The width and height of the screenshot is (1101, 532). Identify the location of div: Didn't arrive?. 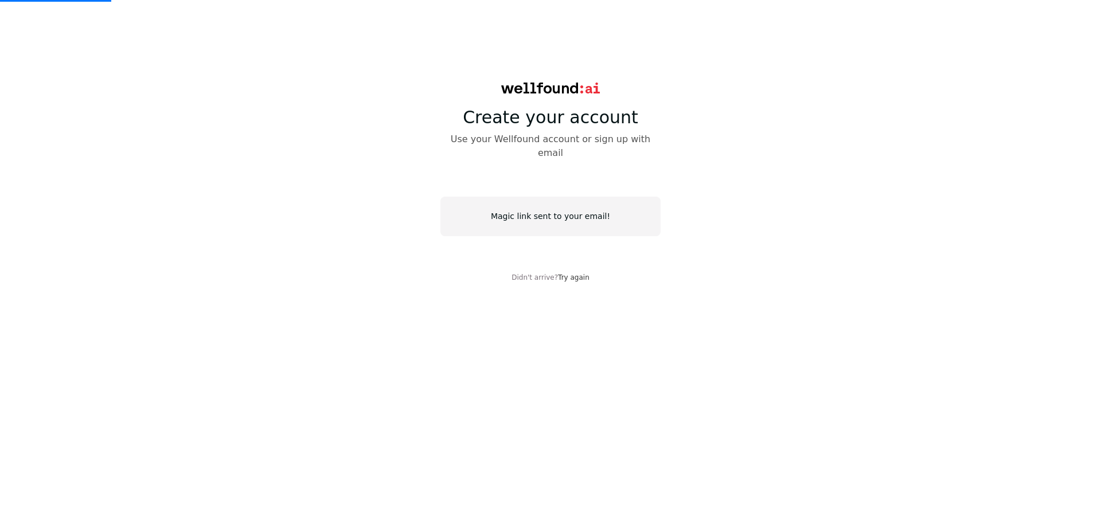
(551, 278).